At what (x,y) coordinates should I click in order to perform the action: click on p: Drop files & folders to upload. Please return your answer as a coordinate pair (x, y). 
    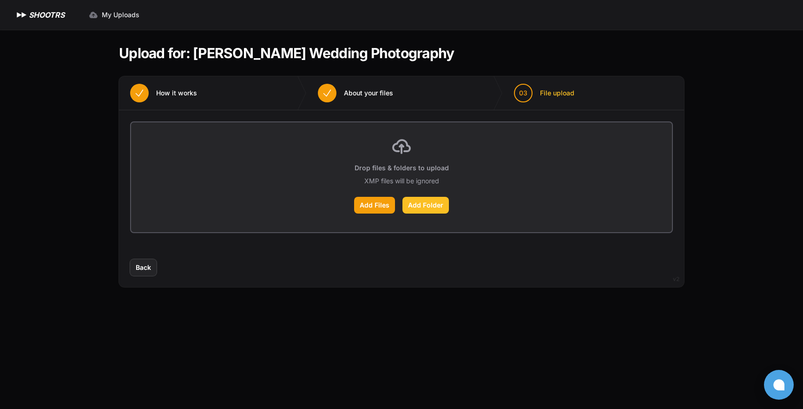
    Looking at the image, I should click on (402, 168).